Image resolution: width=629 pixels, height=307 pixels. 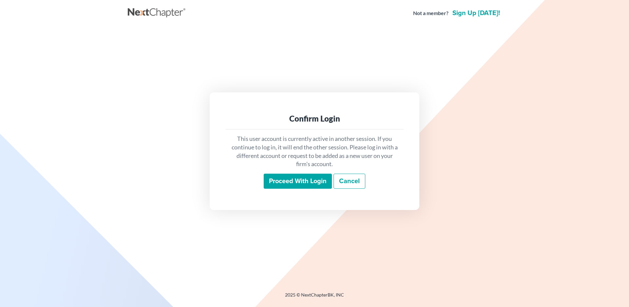 I want to click on a: Cancel, so click(x=349, y=181).